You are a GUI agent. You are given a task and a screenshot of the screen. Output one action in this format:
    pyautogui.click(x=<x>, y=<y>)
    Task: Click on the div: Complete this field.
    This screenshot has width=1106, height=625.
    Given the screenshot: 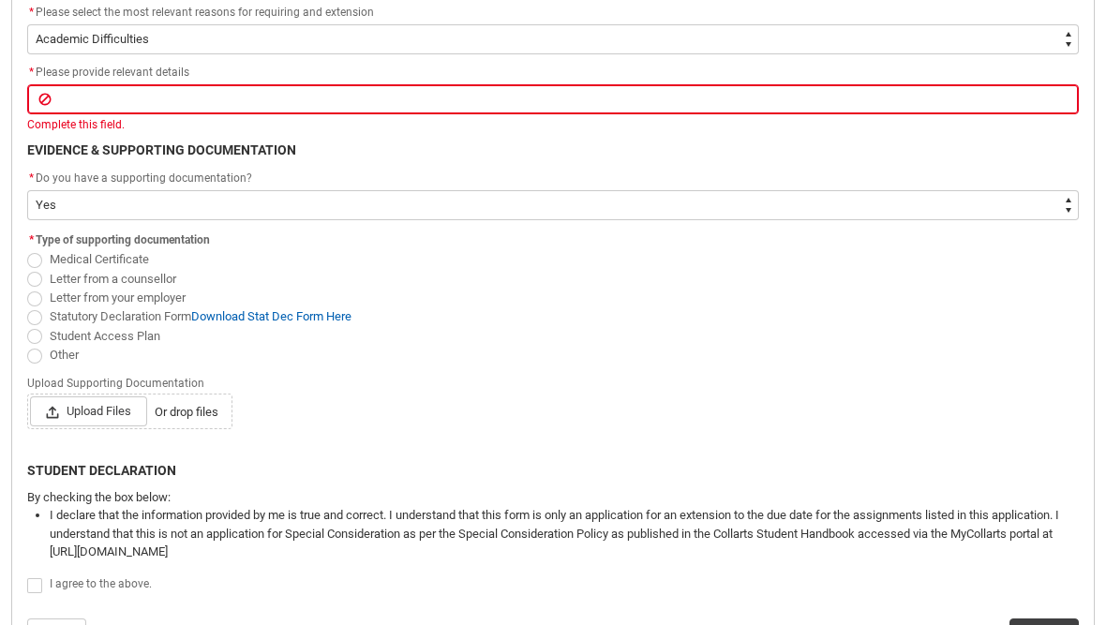 What is the action you would take?
    pyautogui.click(x=553, y=125)
    